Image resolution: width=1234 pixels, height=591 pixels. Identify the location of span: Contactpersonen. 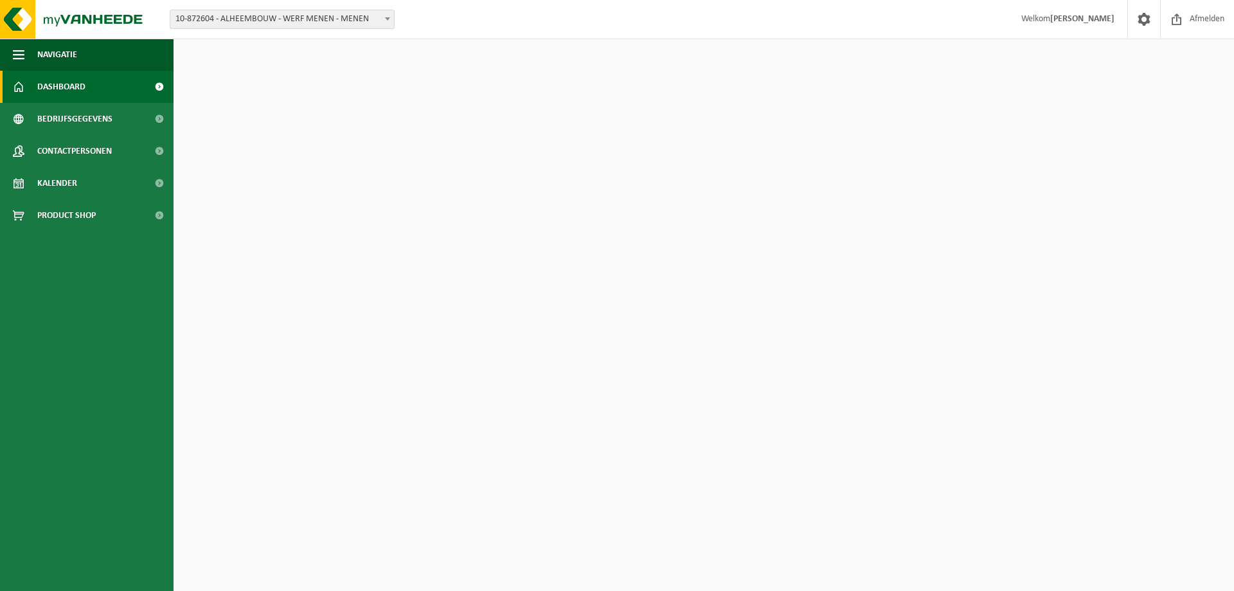
(75, 151).